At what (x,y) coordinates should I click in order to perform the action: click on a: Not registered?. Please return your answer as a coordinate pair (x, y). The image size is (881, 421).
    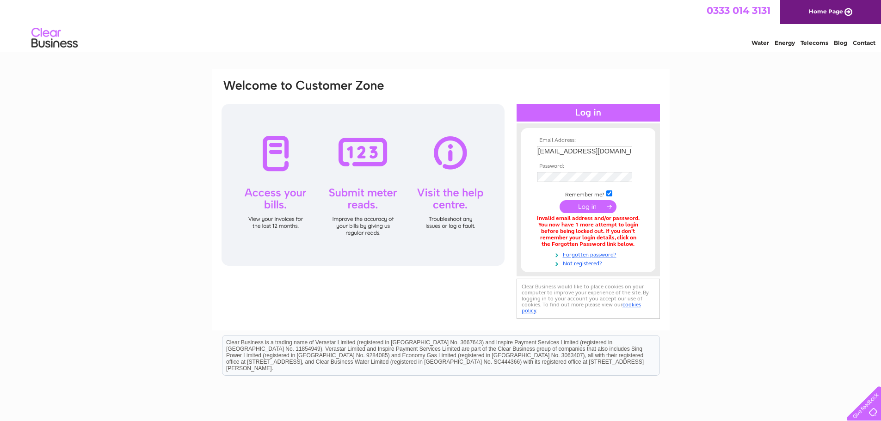
    Looking at the image, I should click on (589, 263).